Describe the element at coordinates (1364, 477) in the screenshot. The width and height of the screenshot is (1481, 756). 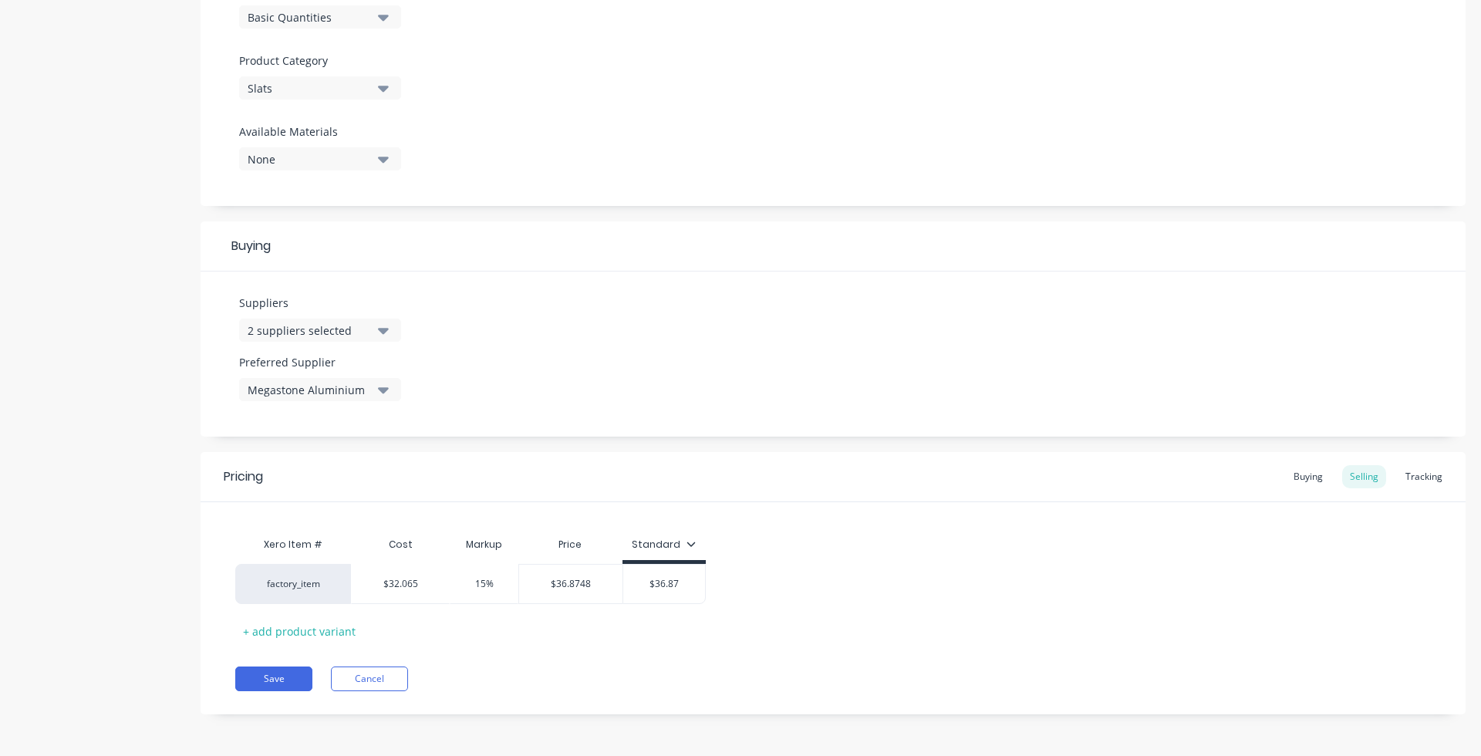
I see `div: Selling` at that location.